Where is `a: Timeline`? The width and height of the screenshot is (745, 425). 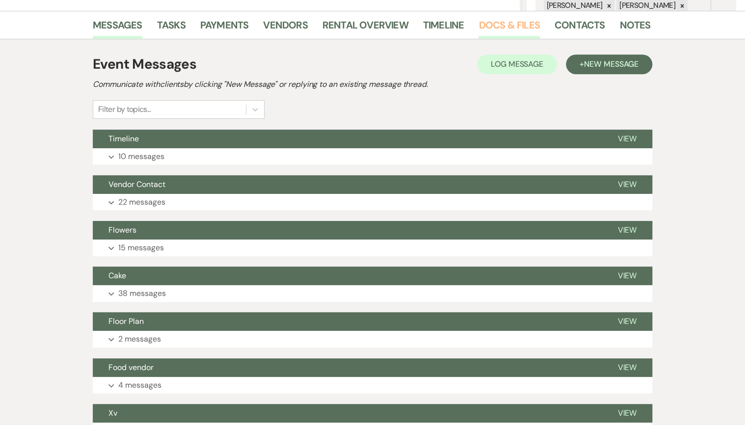 a: Timeline is located at coordinates (444, 28).